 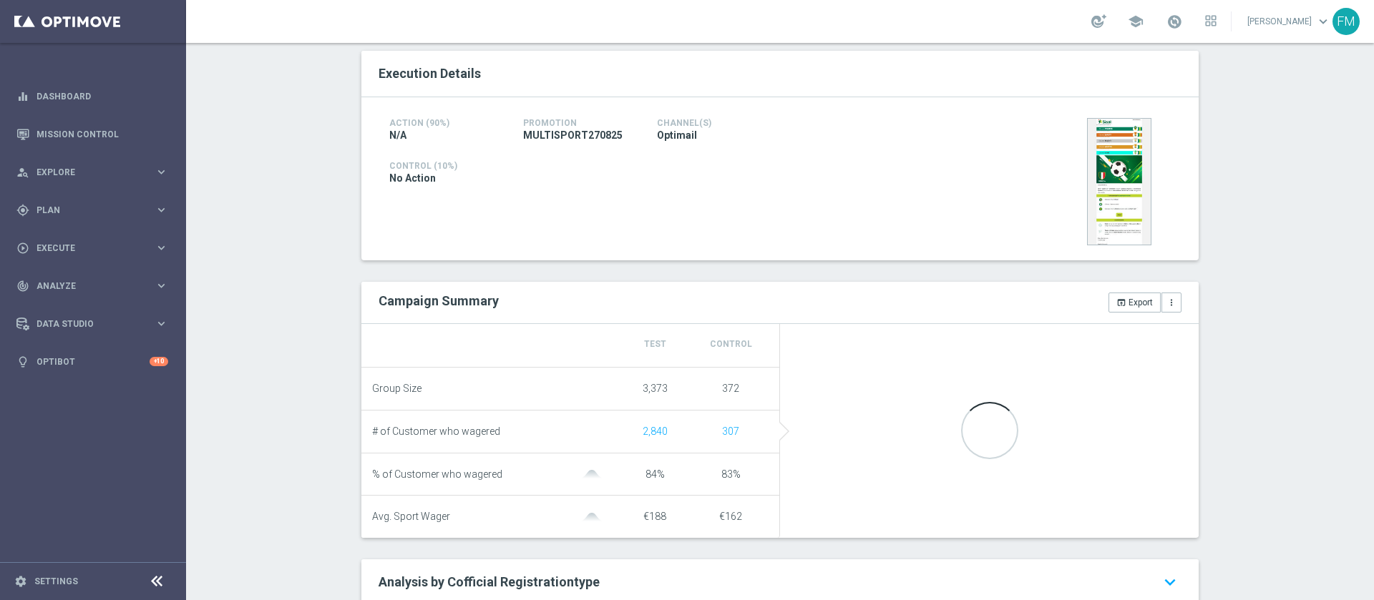 I want to click on a: Settings, so click(x=56, y=582).